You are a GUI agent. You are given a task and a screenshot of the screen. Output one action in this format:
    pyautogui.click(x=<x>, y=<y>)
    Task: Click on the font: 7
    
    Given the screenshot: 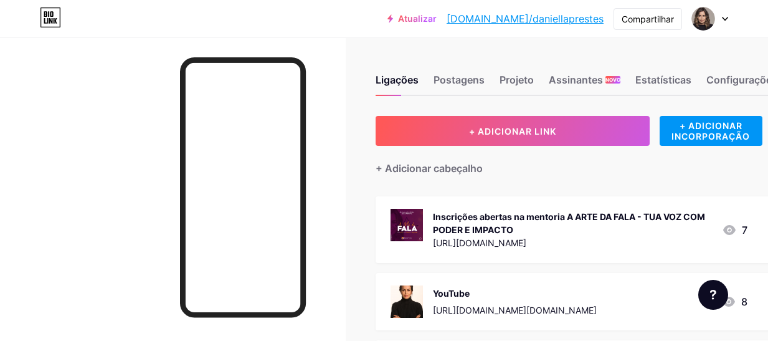 What is the action you would take?
    pyautogui.click(x=744, y=230)
    